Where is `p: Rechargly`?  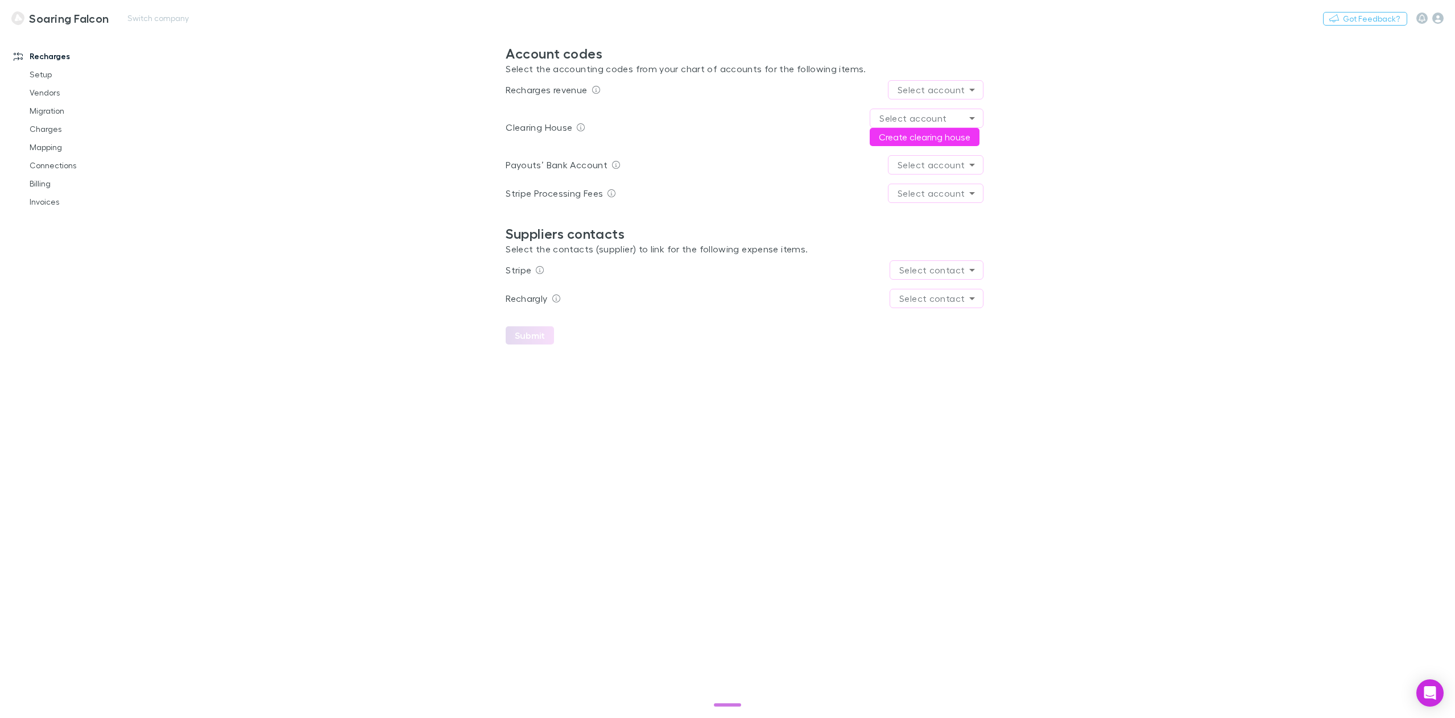
p: Rechargly is located at coordinates (526, 299).